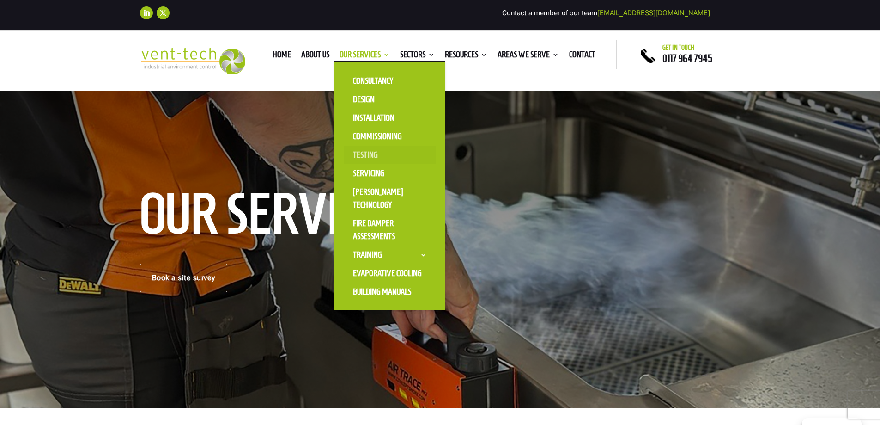  What do you see at coordinates (390, 155) in the screenshot?
I see `a: Testing` at bounding box center [390, 155].